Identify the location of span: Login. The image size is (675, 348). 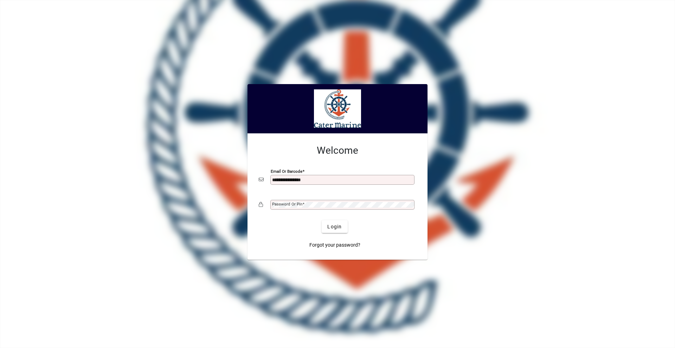
(334, 227).